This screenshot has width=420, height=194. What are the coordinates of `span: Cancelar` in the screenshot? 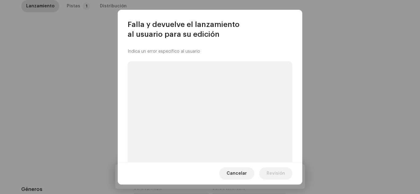 It's located at (237, 174).